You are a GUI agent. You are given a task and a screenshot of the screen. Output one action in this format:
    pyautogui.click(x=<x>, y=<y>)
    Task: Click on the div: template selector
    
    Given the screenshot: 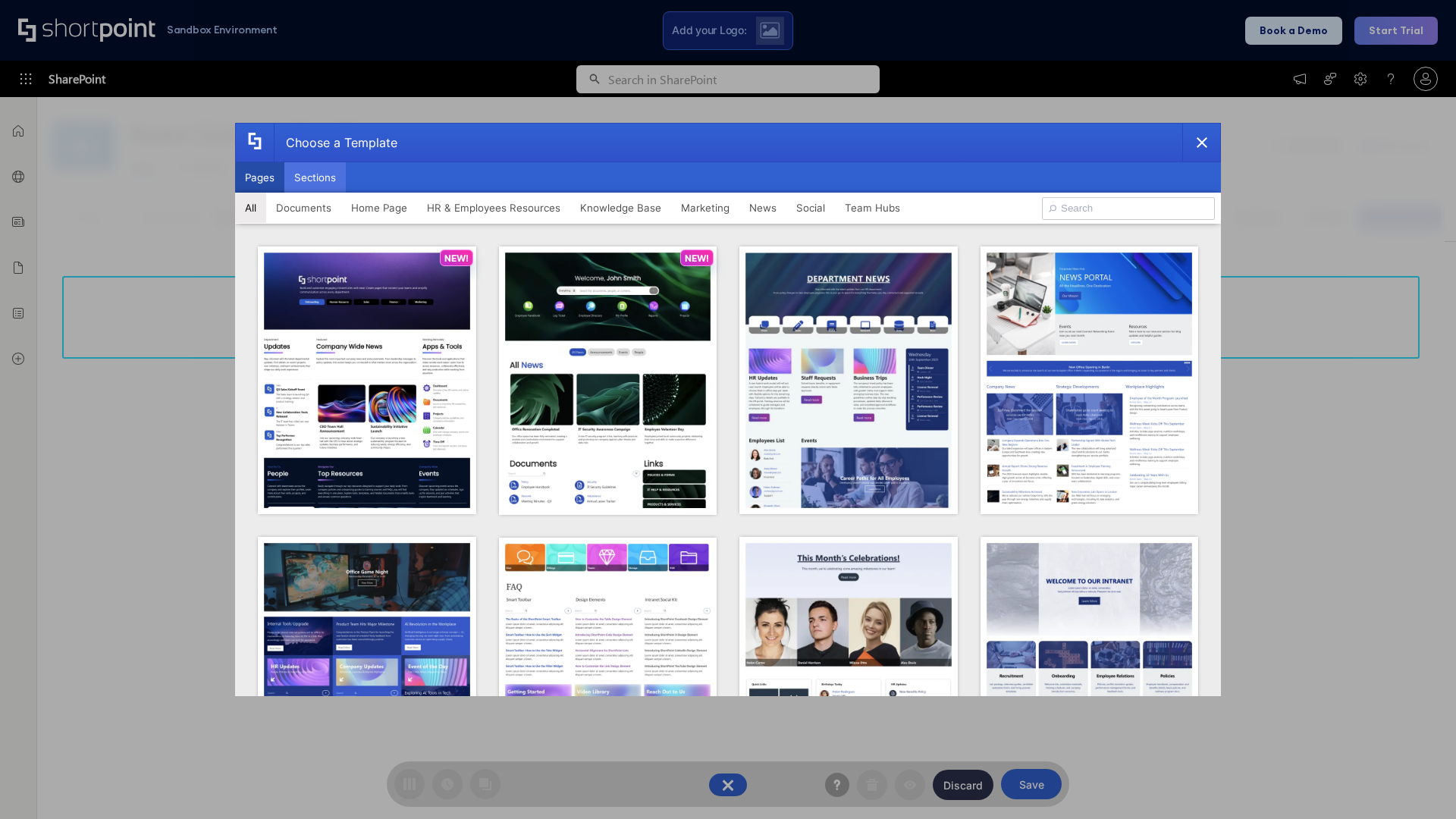 What is the action you would take?
    pyautogui.click(x=728, y=409)
    